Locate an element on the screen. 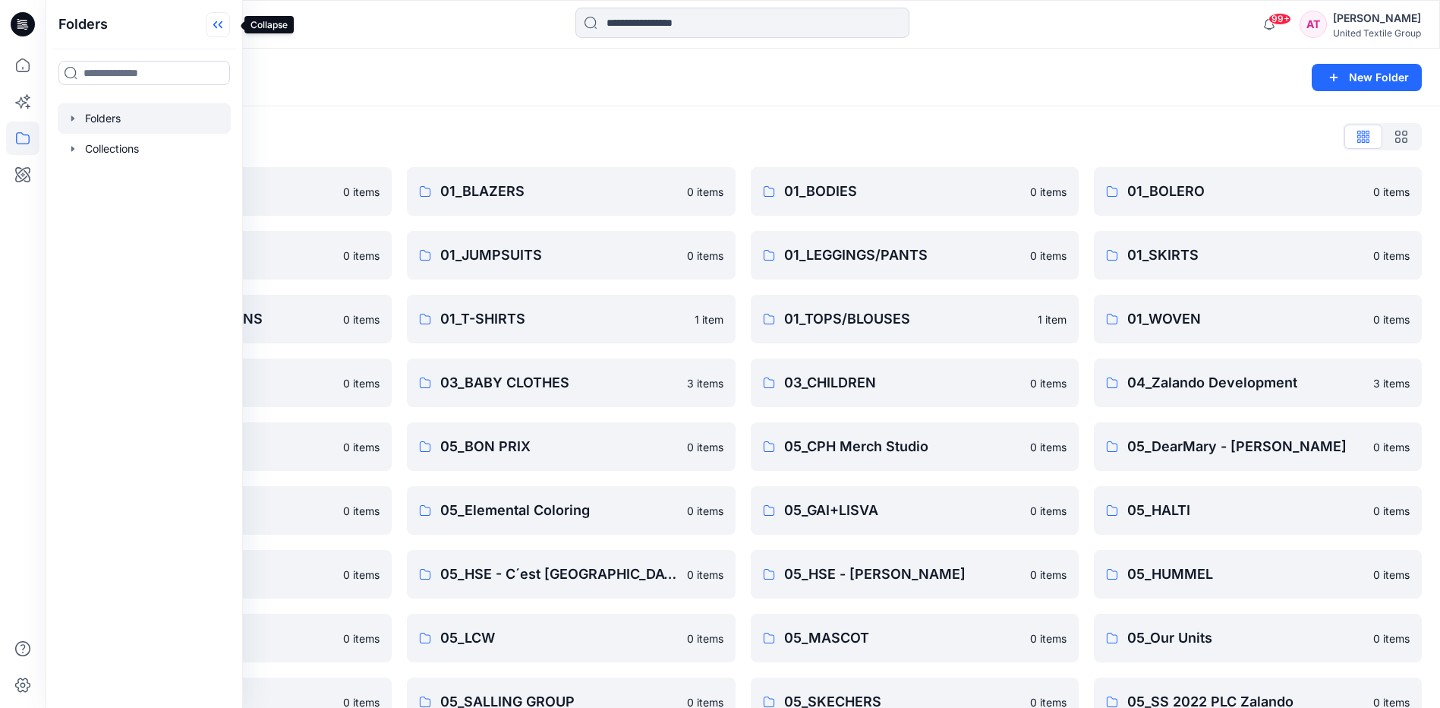 This screenshot has width=1440, height=708. div: AT is located at coordinates (1313, 24).